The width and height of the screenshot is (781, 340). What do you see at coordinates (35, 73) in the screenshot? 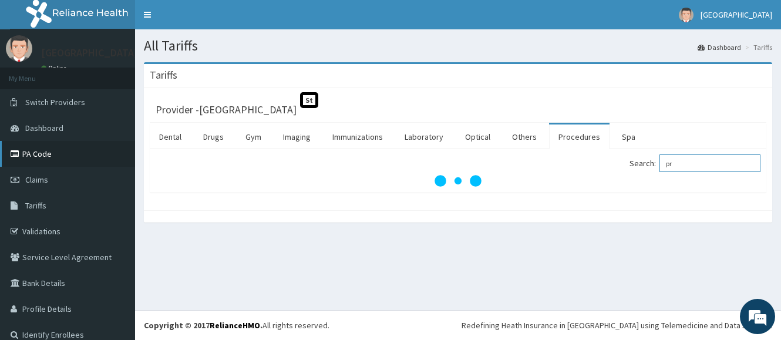
I see `img: d_794563401_company_1708531726252_794563401` at bounding box center [35, 73].